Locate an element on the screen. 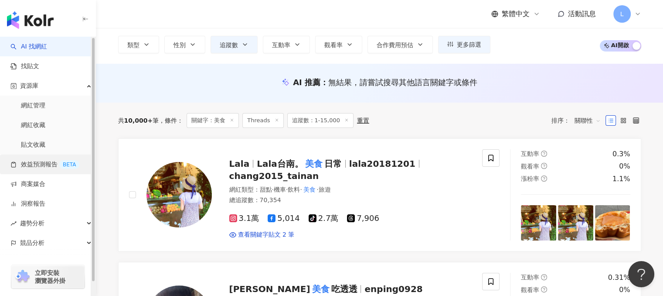 This screenshot has width=663, height=296. span: L is located at coordinates (622, 14).